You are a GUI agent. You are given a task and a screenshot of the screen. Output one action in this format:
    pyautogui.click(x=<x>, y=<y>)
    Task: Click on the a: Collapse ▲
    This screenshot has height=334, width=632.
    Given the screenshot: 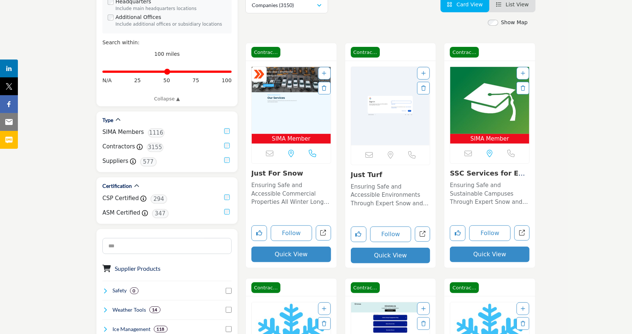 What is the action you would take?
    pyautogui.click(x=167, y=99)
    